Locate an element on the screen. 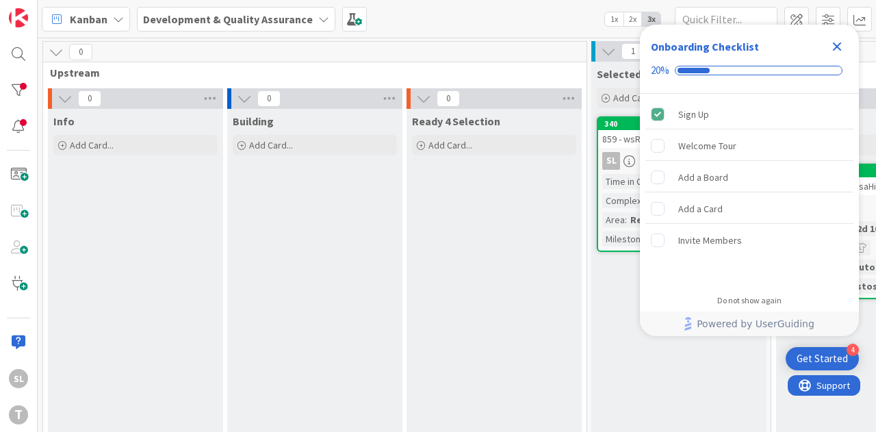 This screenshot has height=432, width=876. div: Add a Card is located at coordinates (700, 209).